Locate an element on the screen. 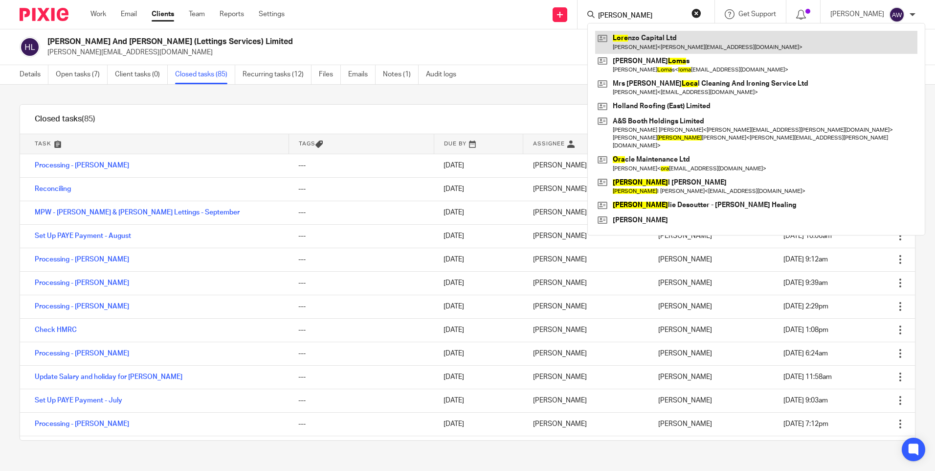 The image size is (935, 471). a: Open tasks (7) is located at coordinates (82, 74).